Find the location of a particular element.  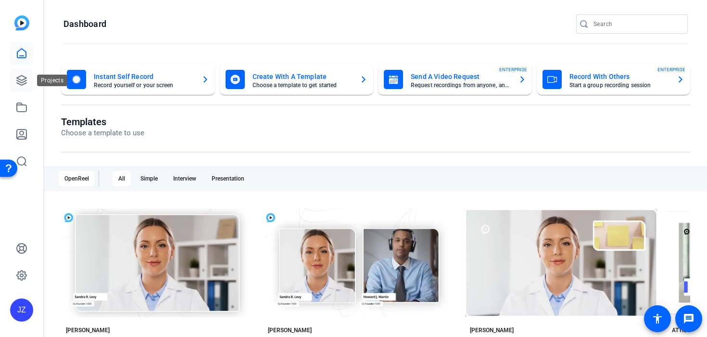

button: Create With A TemplateChoose a template to get started is located at coordinates (297, 79).